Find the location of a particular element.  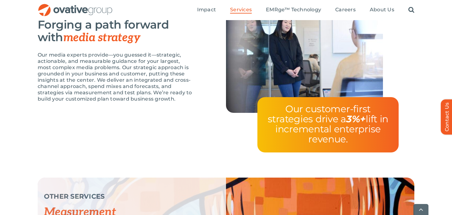

a: OG_Full_horizontal_RGB is located at coordinates (75, 6).